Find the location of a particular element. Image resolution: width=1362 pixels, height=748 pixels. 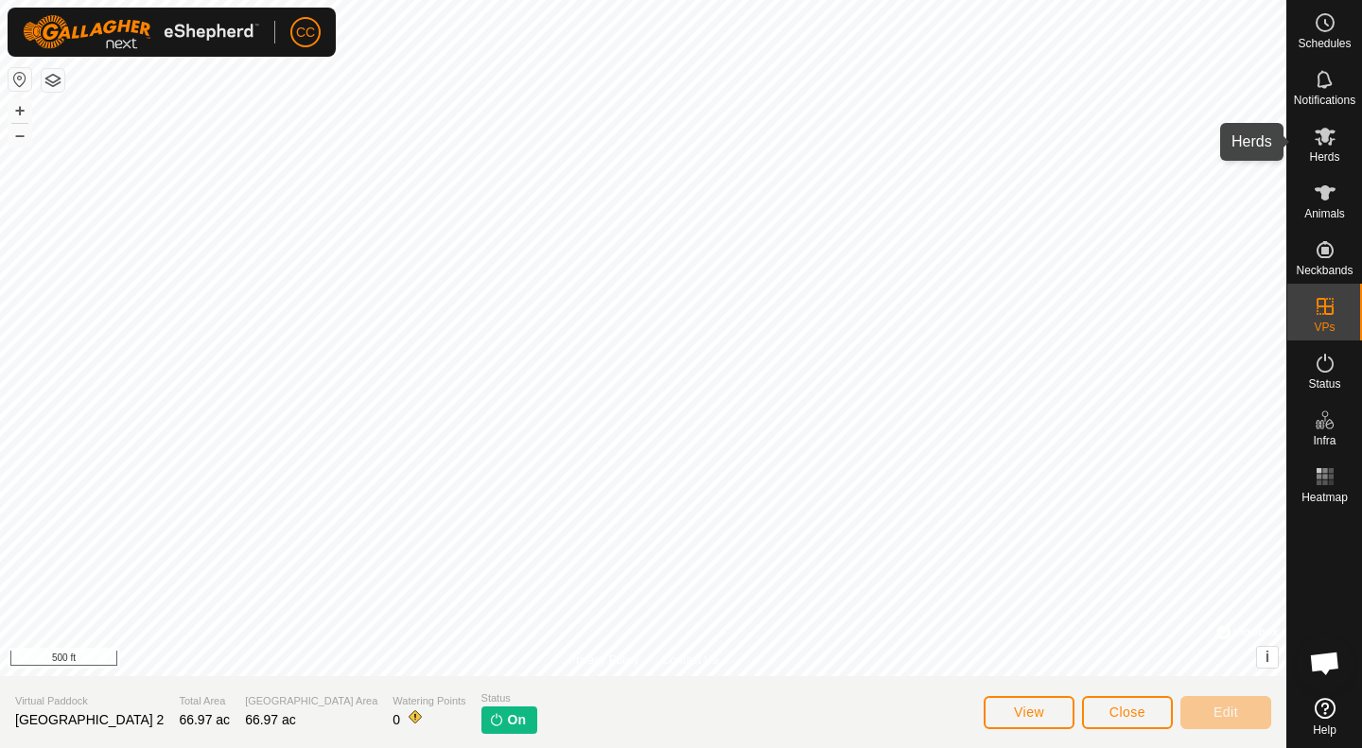

span: Help is located at coordinates (1325, 730).